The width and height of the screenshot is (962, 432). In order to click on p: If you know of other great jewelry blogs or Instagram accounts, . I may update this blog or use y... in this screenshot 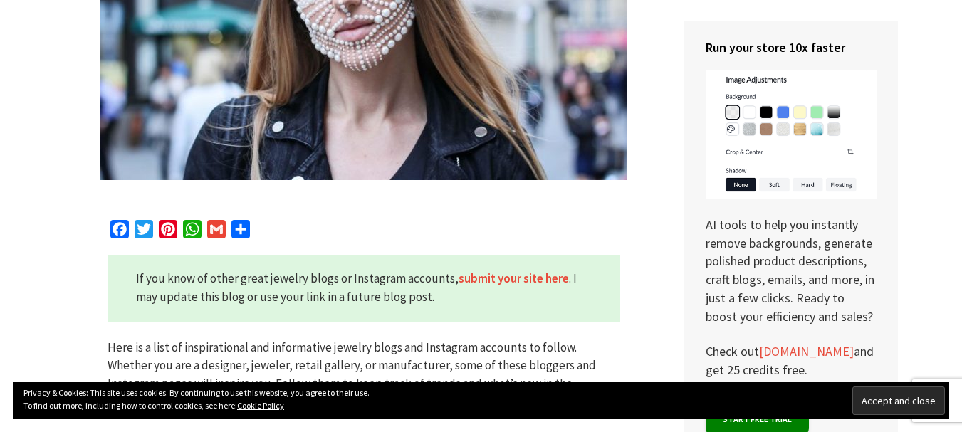, I will do `click(364, 288)`.